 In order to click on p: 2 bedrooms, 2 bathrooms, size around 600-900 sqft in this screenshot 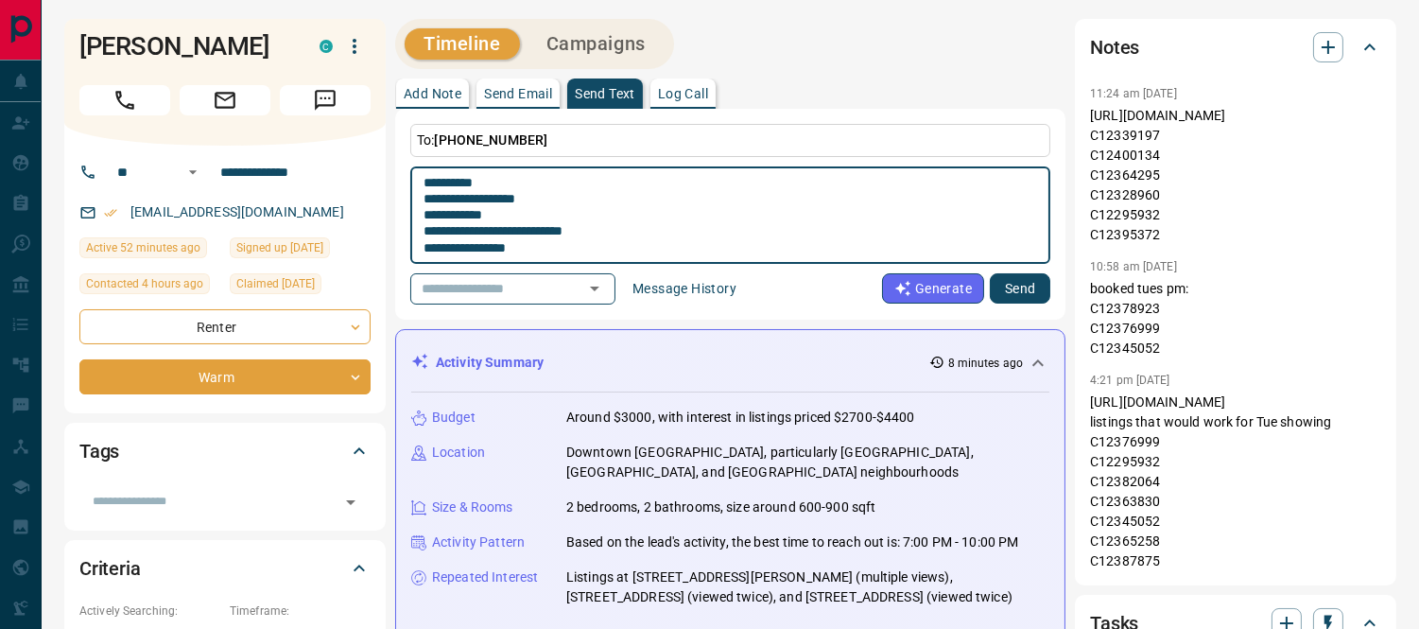, I will do `click(721, 507)`.